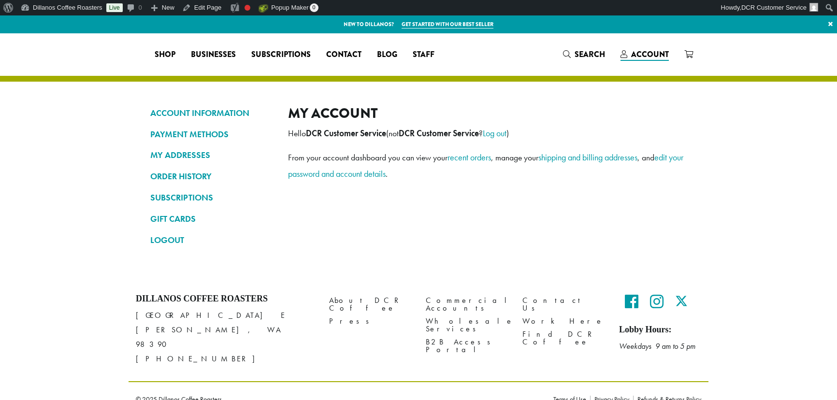 This screenshot has width=837, height=400. Describe the element at coordinates (563, 321) in the screenshot. I see `a: Work Here` at that location.